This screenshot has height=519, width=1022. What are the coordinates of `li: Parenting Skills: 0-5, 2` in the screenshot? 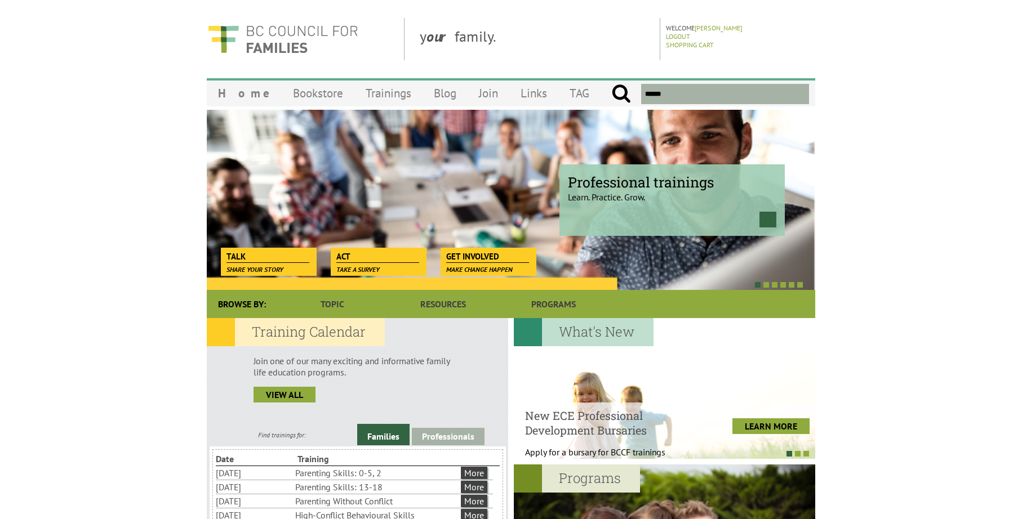 It's located at (377, 473).